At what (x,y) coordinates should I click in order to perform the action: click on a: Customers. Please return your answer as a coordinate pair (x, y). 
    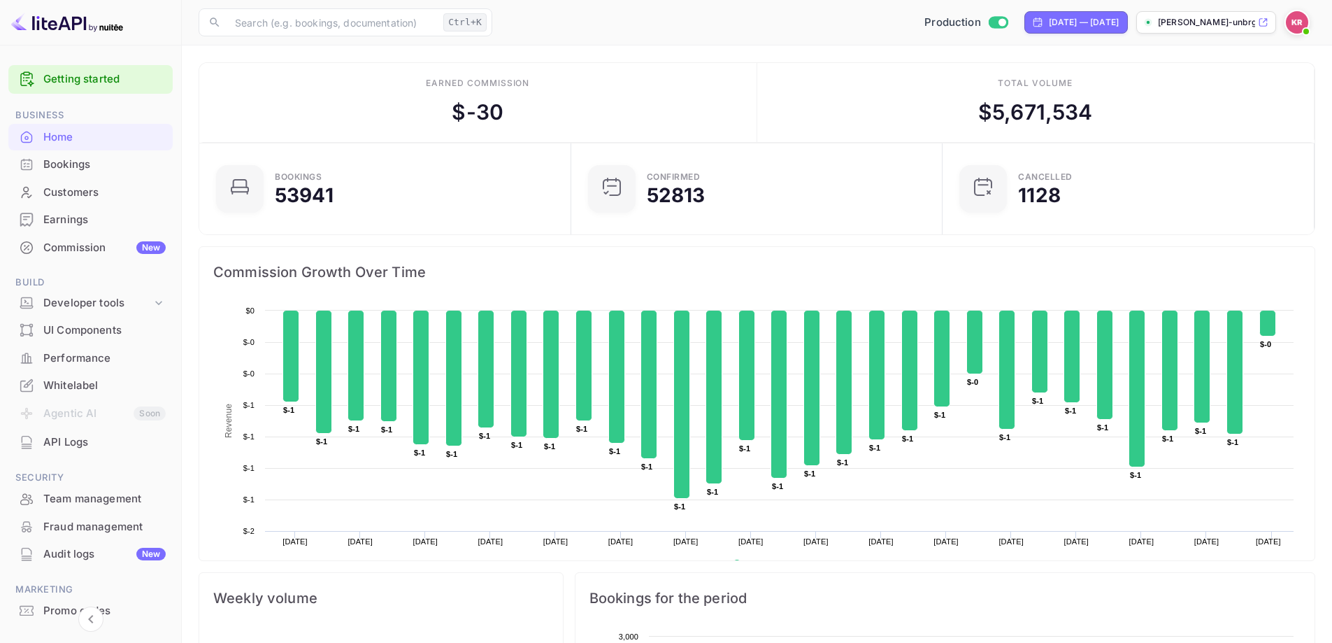
    Looking at the image, I should click on (90, 192).